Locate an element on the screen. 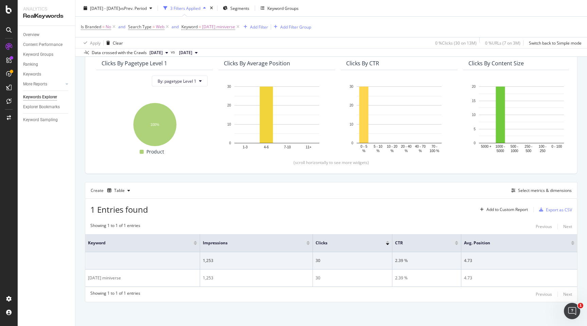 The width and height of the screenshot is (587, 326). div: Ranking is located at coordinates (31, 64).